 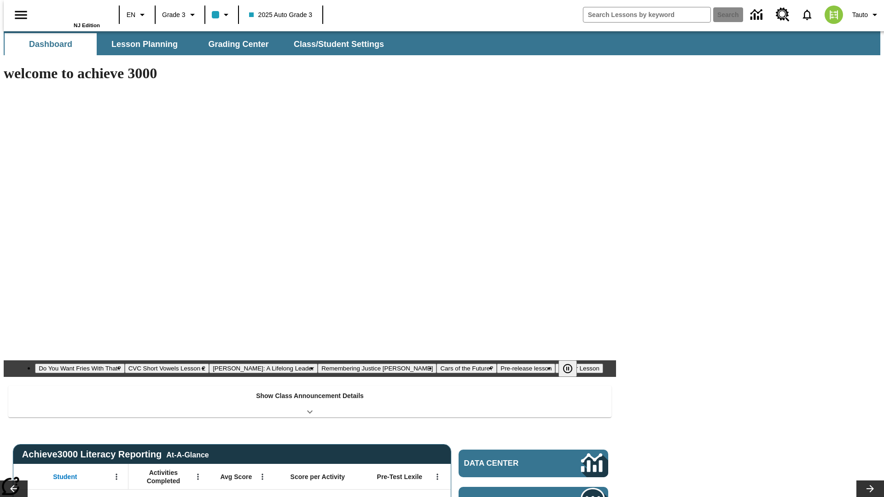 What do you see at coordinates (860, 15) in the screenshot?
I see `span: Tauto` at bounding box center [860, 15].